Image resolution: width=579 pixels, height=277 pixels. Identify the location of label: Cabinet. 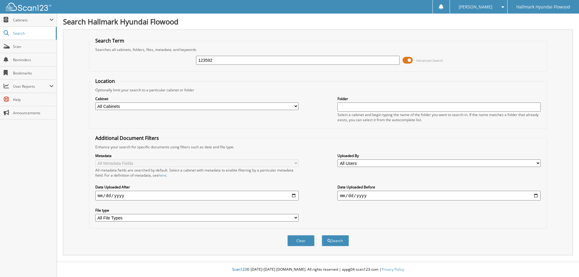
(197, 99).